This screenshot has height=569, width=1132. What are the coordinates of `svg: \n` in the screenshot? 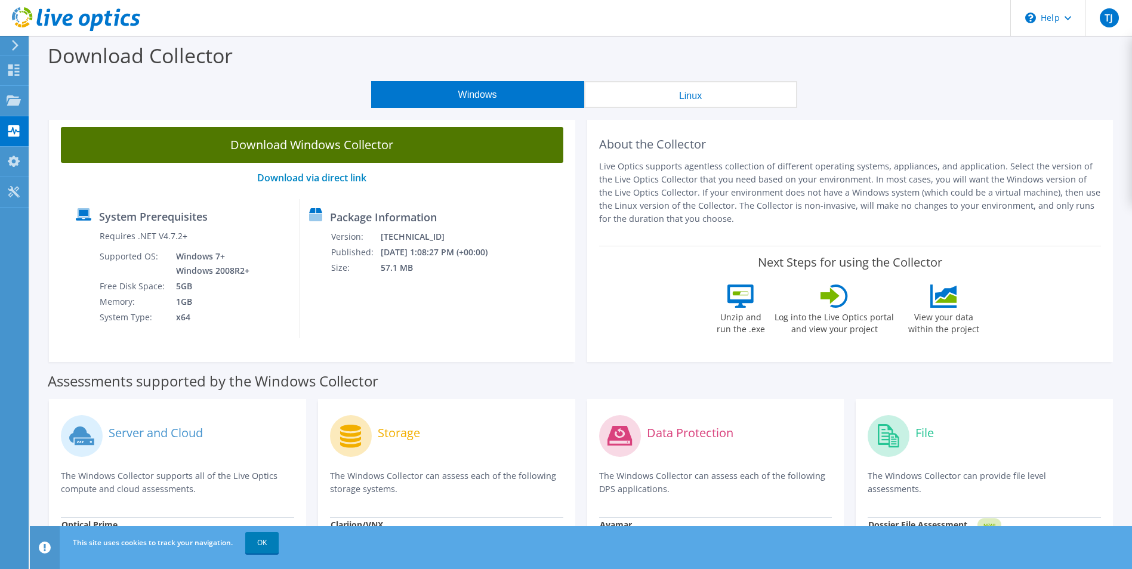 It's located at (1031, 18).